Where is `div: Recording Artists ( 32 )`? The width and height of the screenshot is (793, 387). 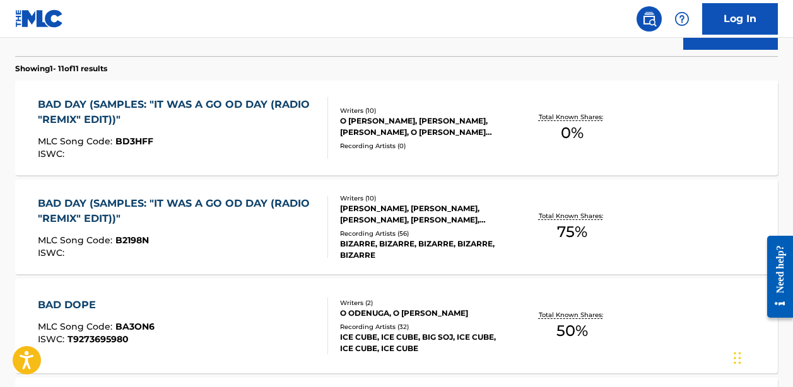
div: Recording Artists ( 32 ) is located at coordinates (424, 327).